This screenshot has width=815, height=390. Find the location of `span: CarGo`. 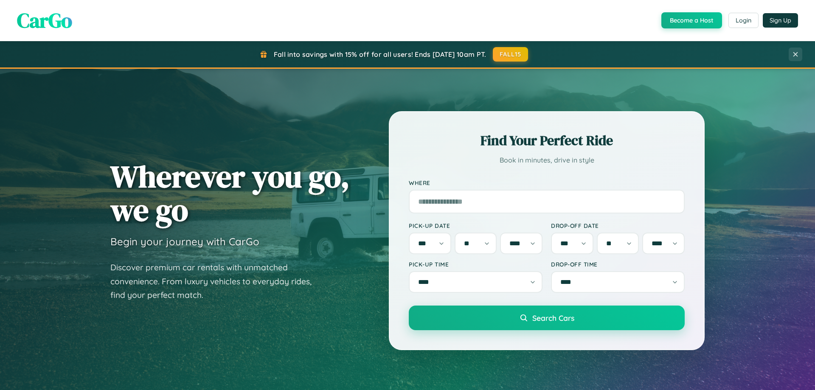

span: CarGo is located at coordinates (45, 20).